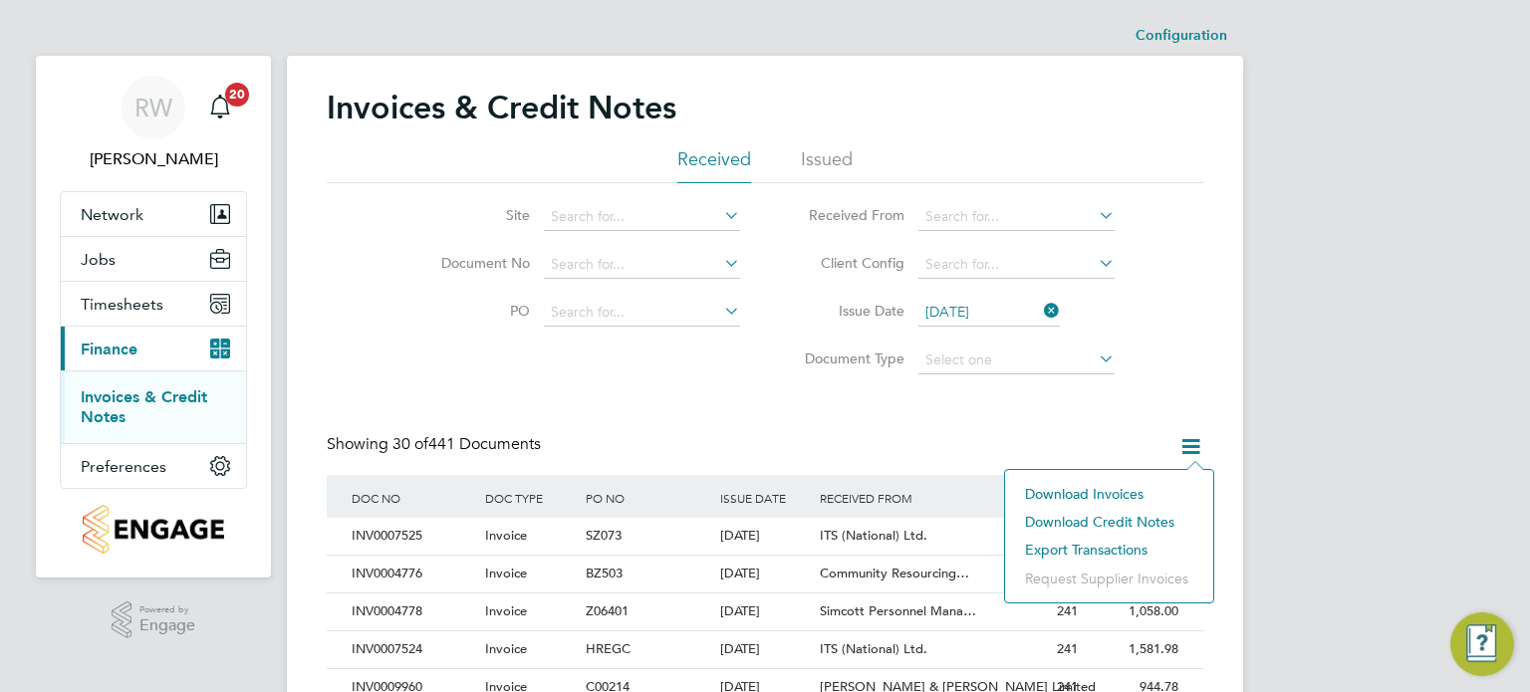  Describe the element at coordinates (466, 444) in the screenshot. I see `span: 441 Documents` at that location.